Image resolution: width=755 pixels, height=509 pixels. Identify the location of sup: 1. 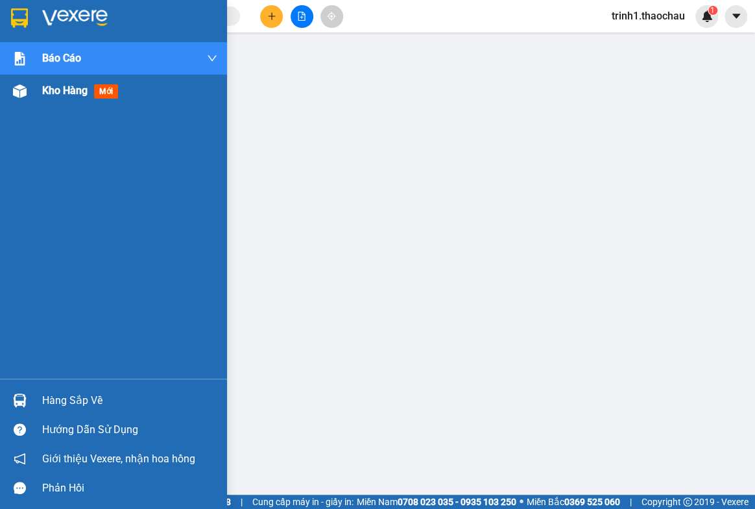
(712, 10).